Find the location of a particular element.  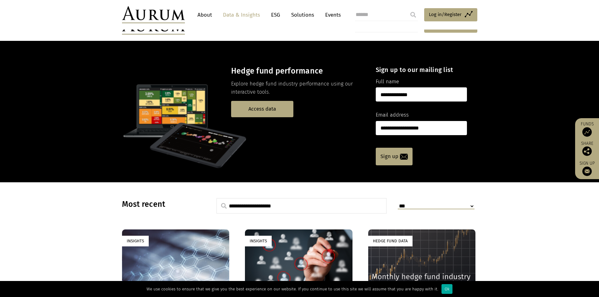

div: Share is located at coordinates (587, 149).